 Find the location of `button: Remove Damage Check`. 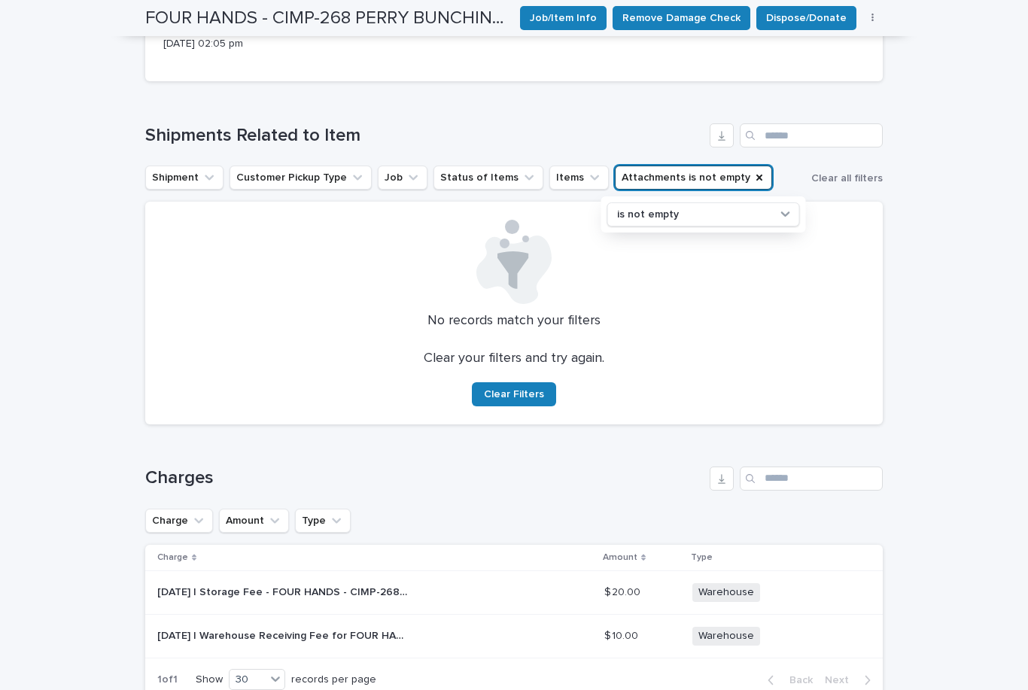

button: Remove Damage Check is located at coordinates (681, 18).